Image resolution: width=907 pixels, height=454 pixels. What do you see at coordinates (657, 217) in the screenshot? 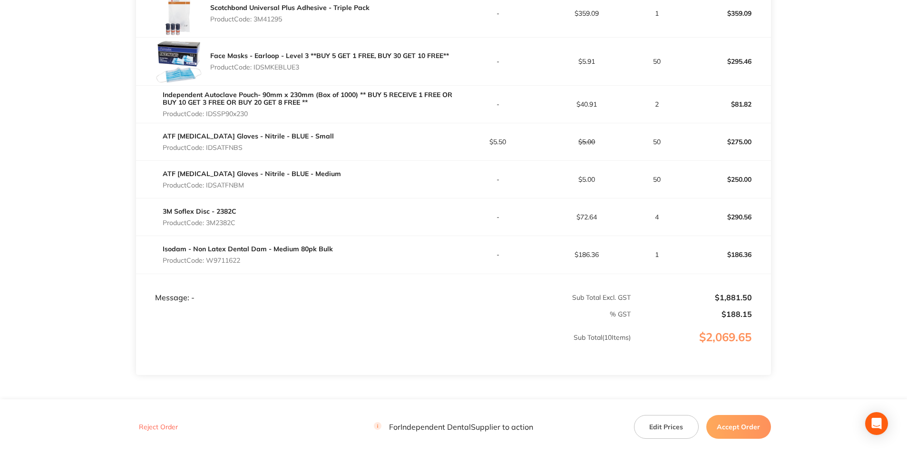
I see `p: 4` at bounding box center [657, 217].